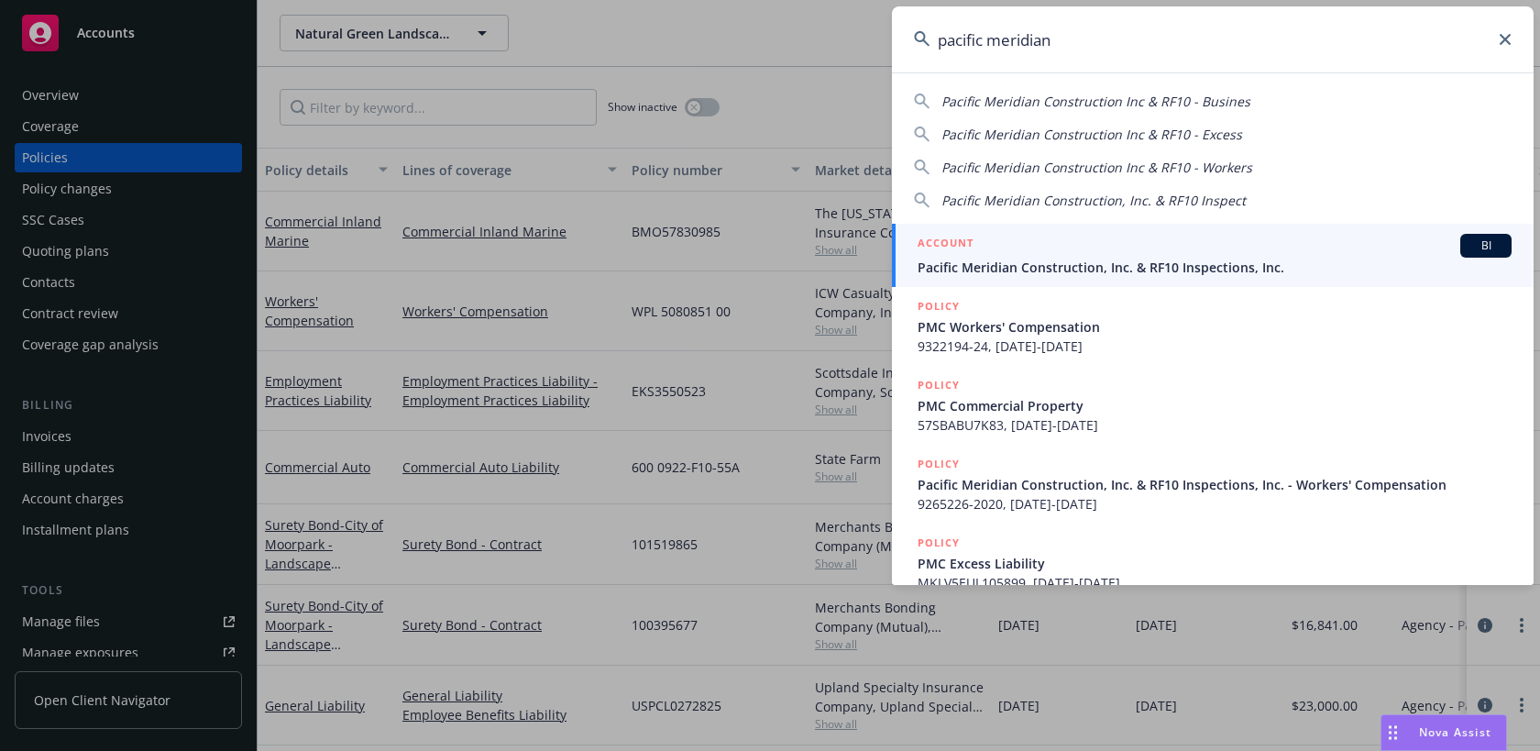 This screenshot has width=1540, height=751. What do you see at coordinates (1215, 563) in the screenshot?
I see `span: PMC Excess Liability` at bounding box center [1215, 563].